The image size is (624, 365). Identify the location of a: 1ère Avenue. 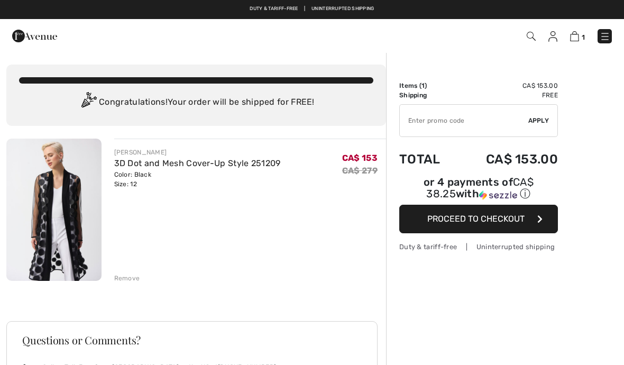
(34, 35).